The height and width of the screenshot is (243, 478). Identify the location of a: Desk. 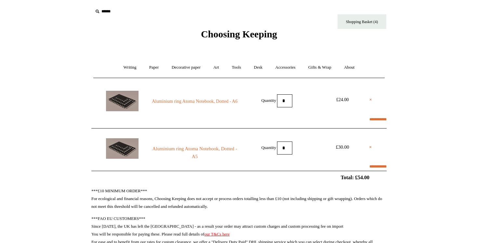
(258, 67).